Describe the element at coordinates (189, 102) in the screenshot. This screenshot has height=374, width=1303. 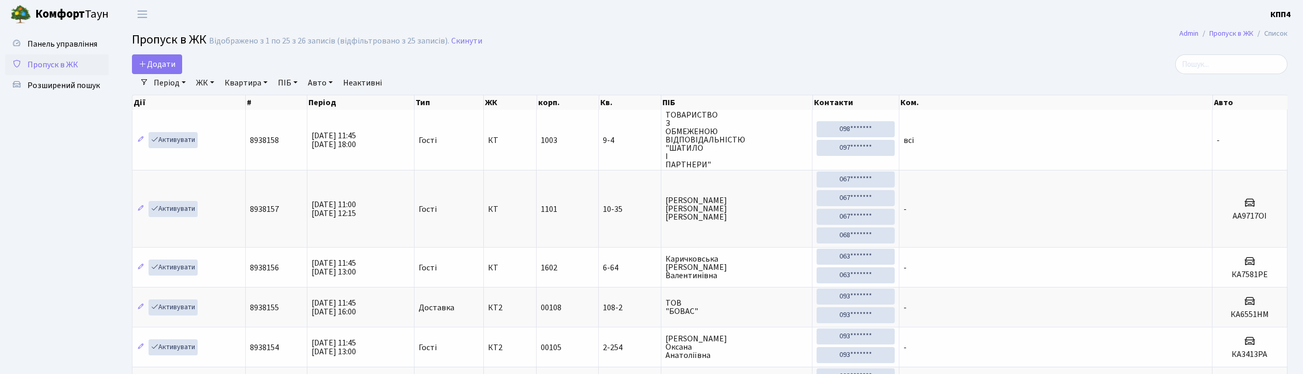
I see `th: Дії` at that location.